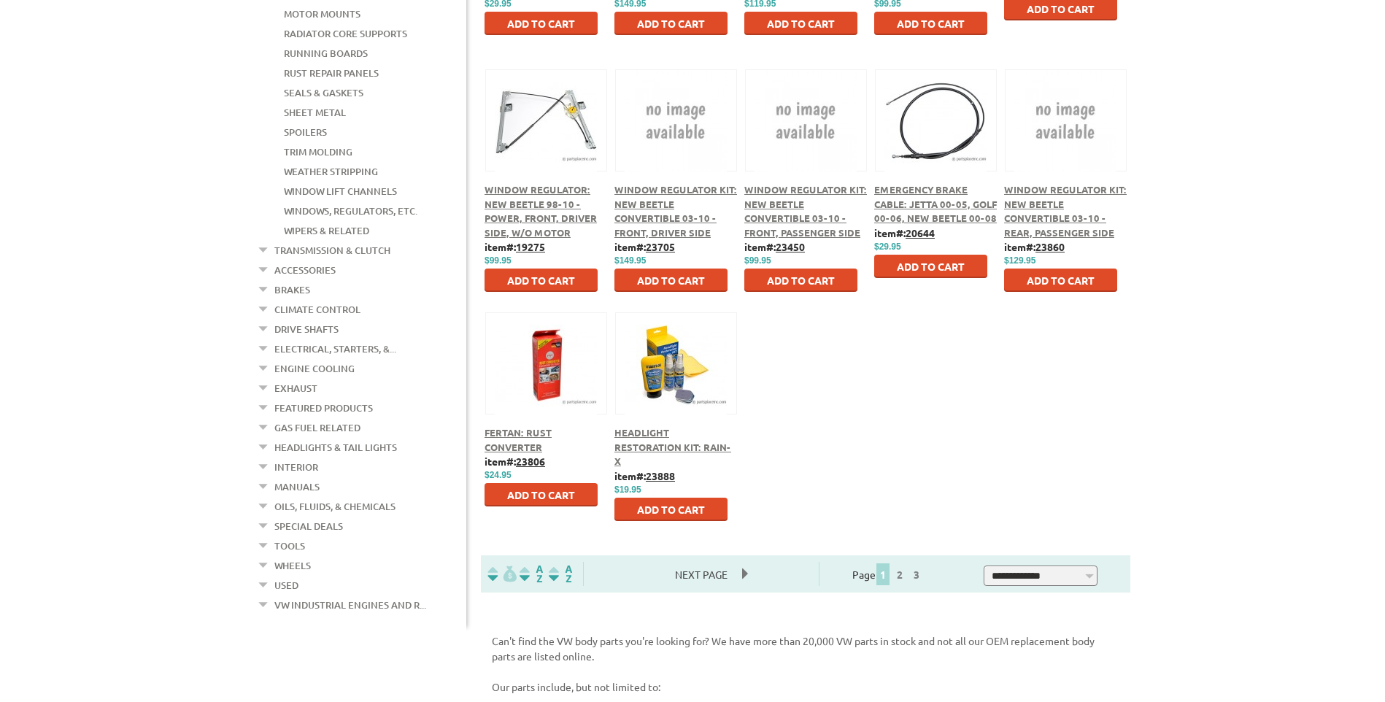 The height and width of the screenshot is (702, 1385). Describe the element at coordinates (806, 211) in the screenshot. I see `a: Window Regulator Kit: New Beetle Convertible 03-10 - Front, Passenger Side` at that location.